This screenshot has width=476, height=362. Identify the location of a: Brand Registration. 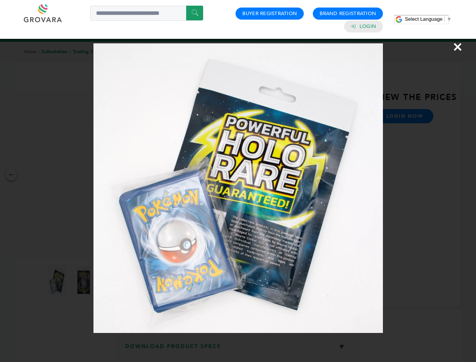
(348, 14).